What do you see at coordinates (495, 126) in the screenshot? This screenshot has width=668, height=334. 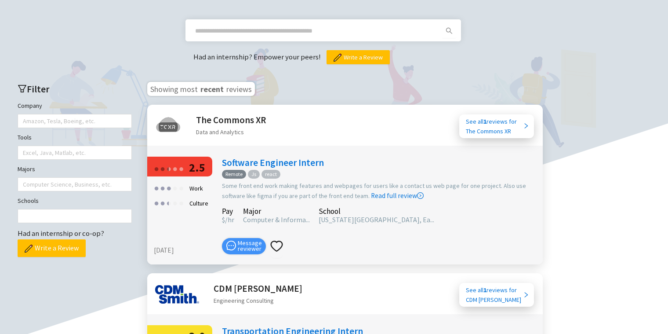 I see `div: See all reviews for The Commons XR` at bounding box center [495, 126].